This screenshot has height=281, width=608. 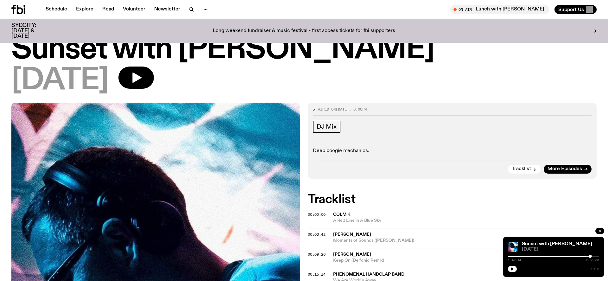 What do you see at coordinates (568, 169) in the screenshot?
I see `a: More Episodes` at bounding box center [568, 169].